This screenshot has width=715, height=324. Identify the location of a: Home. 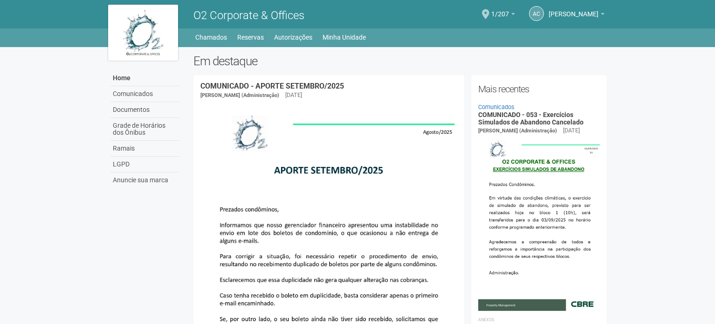
(145, 78).